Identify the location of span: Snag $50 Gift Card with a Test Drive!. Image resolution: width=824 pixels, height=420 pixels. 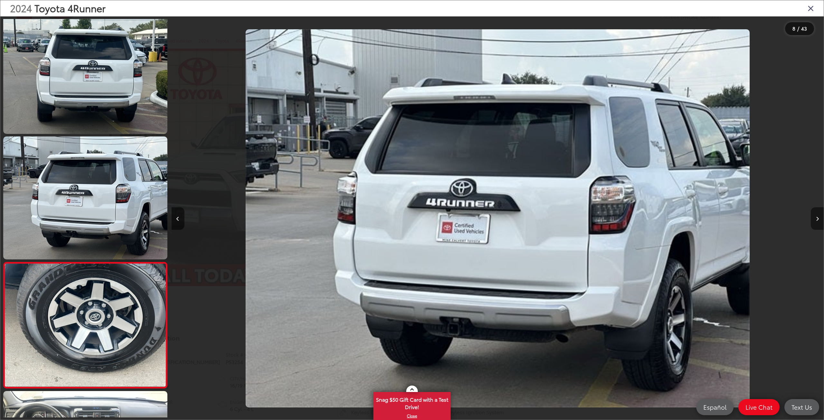
(412, 402).